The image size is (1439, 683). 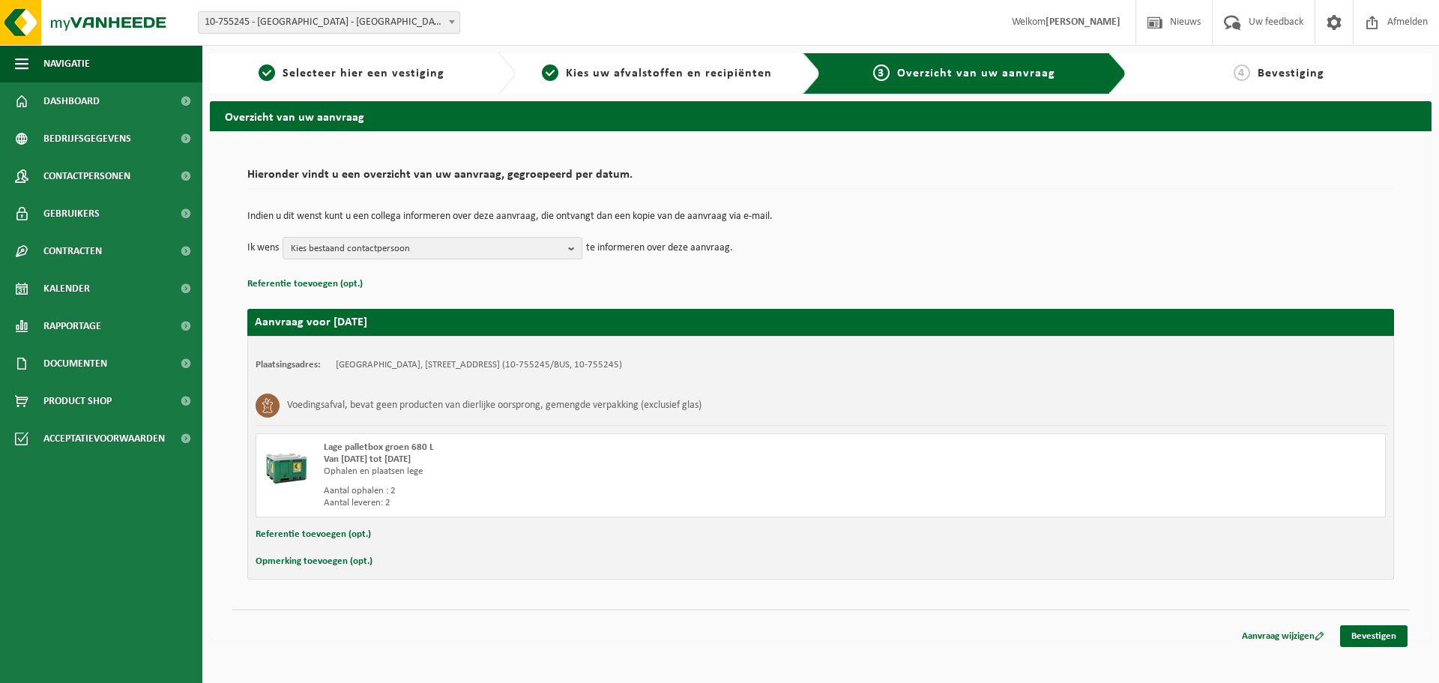 What do you see at coordinates (288, 364) in the screenshot?
I see `strong: Plaatsingsadres:` at bounding box center [288, 364].